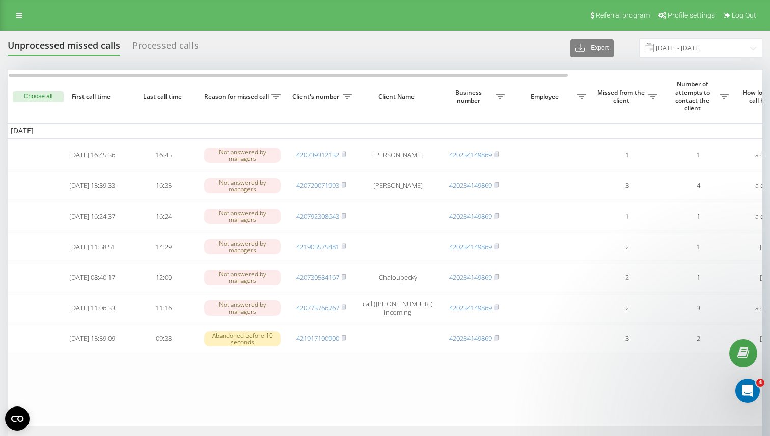 This screenshot has height=436, width=770. Describe the element at coordinates (163, 308) in the screenshot. I see `td: 11:16` at that location.